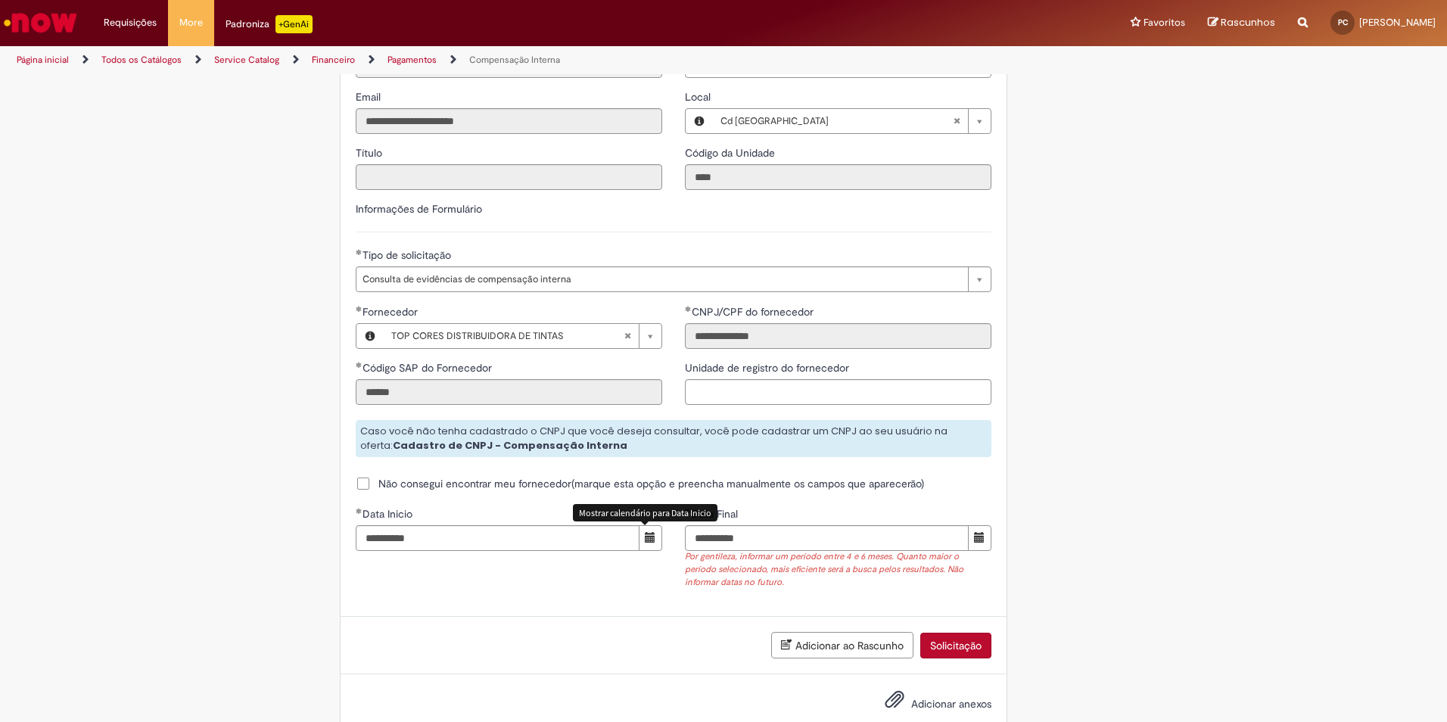 This screenshot has width=1447, height=722. Describe the element at coordinates (247, 60) in the screenshot. I see `a: Service Catalog` at that location.